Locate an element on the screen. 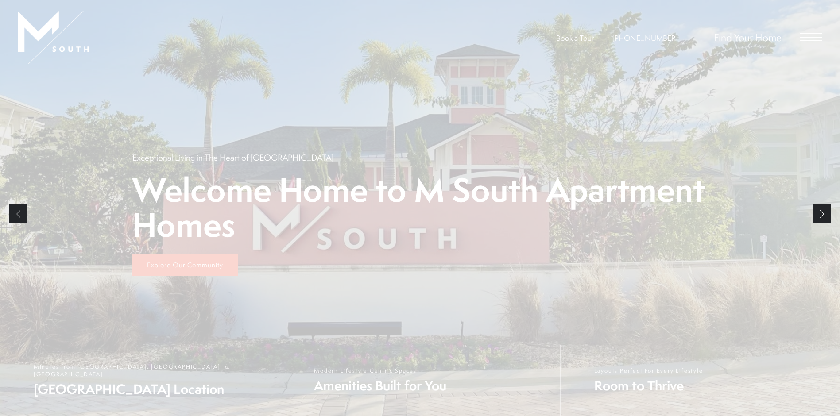 This screenshot has height=416, width=840. a: Call Us at 813-570-8014 is located at coordinates (645, 38).